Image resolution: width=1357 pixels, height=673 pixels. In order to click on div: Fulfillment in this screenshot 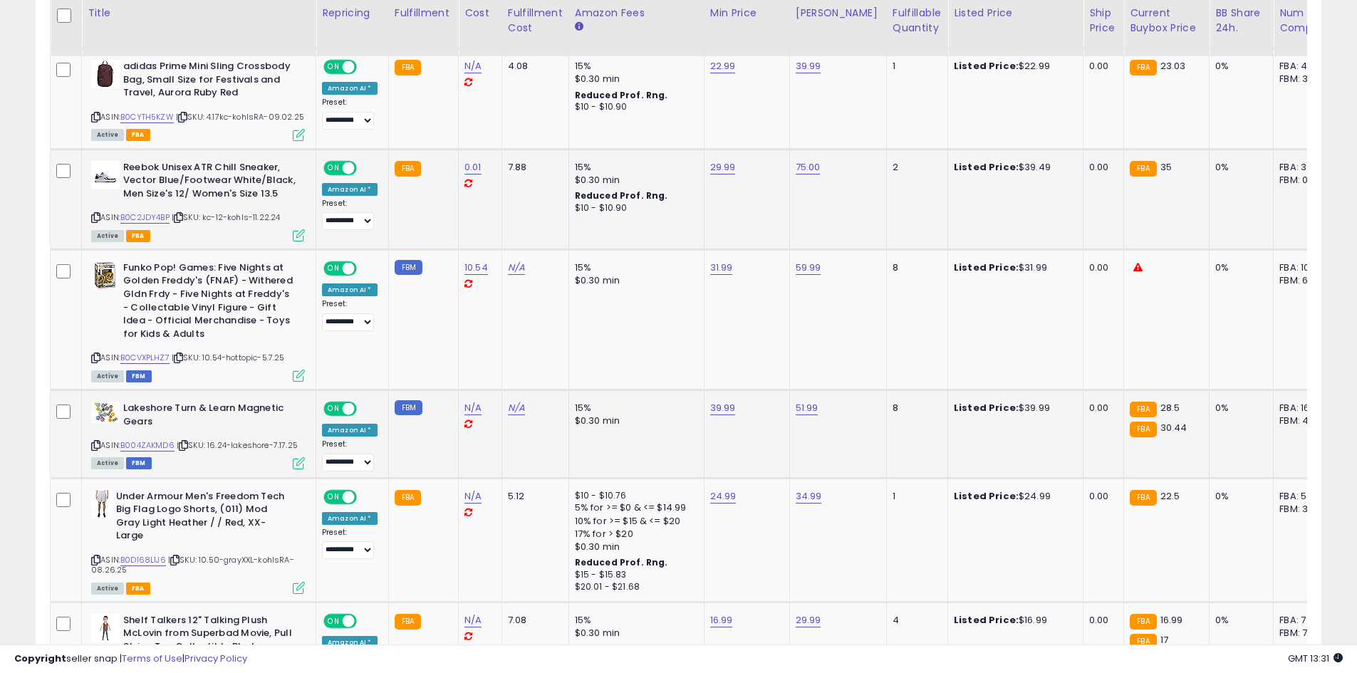, I will do `click(423, 13)`.